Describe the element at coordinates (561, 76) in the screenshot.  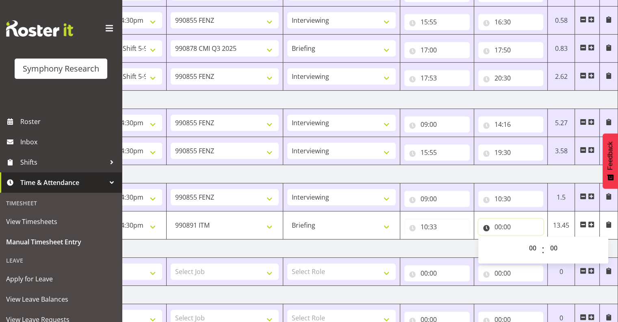
I see `td: 2.62` at that location.